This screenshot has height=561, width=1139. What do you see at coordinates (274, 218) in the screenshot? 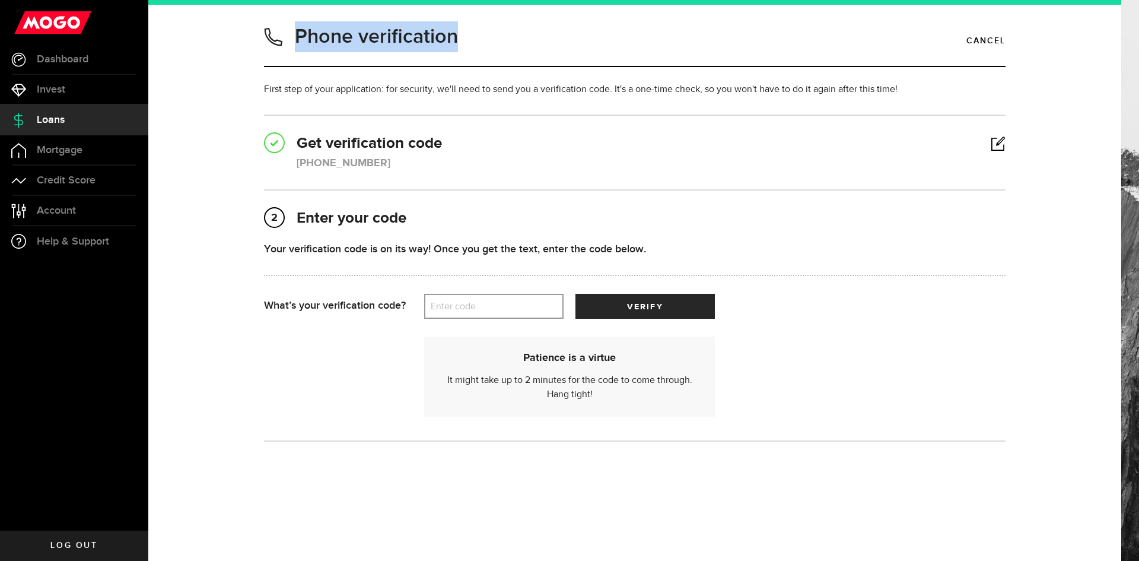
I see `span: 2` at bounding box center [274, 218].